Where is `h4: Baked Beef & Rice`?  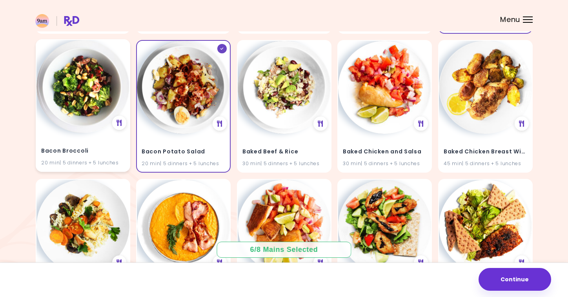
h4: Baked Beef & Rice is located at coordinates (284, 152).